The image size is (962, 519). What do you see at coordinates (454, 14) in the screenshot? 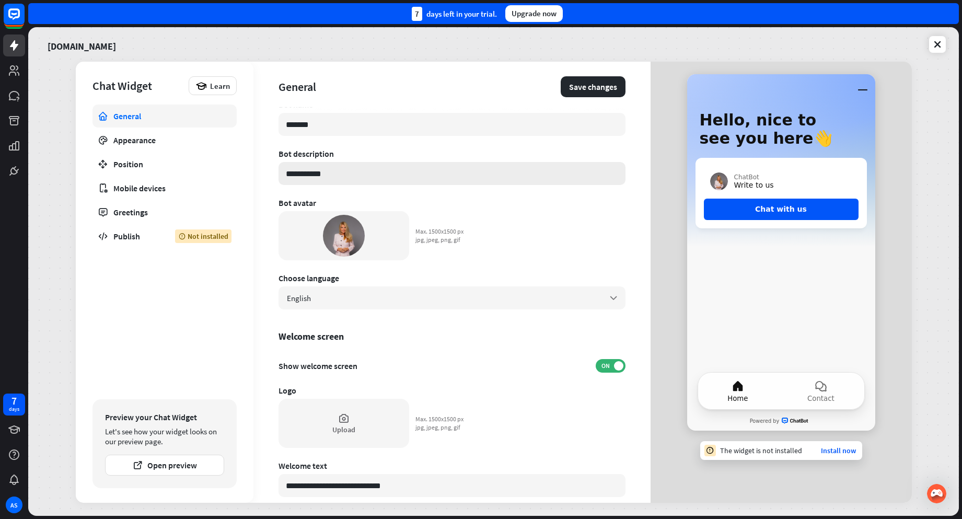
I see `div: days left in your trial.` at bounding box center [454, 14].